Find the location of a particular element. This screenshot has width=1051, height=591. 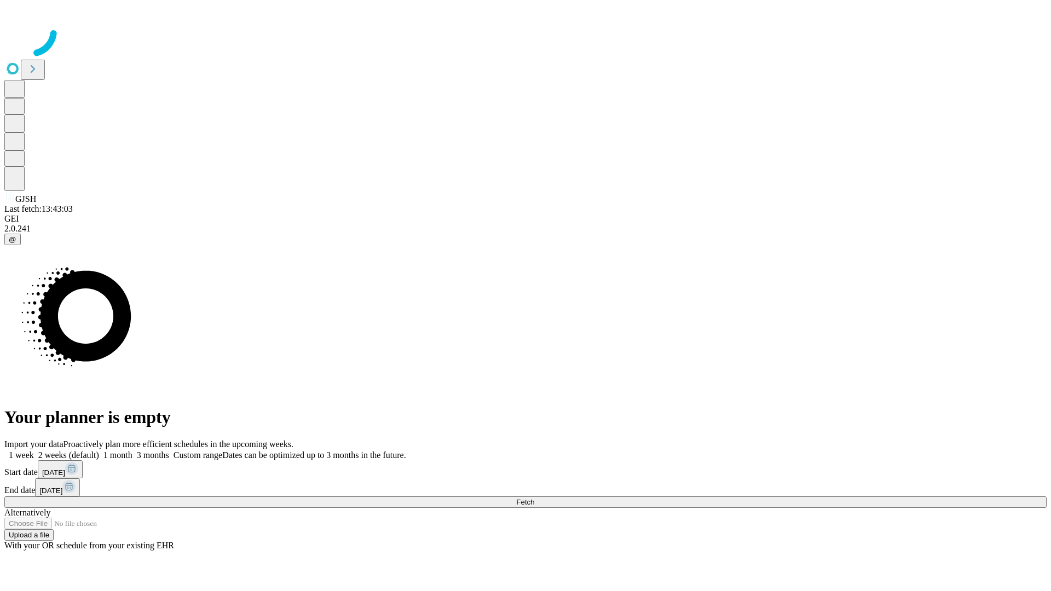

span: 3 months is located at coordinates (153, 455).